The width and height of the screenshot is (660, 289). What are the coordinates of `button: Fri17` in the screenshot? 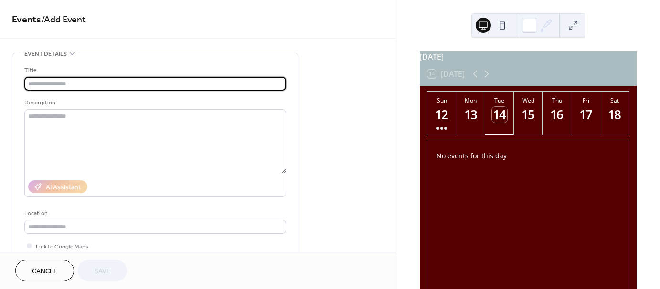 It's located at (585, 113).